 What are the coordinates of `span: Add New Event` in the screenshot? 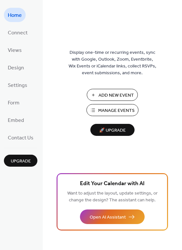 It's located at (116, 95).